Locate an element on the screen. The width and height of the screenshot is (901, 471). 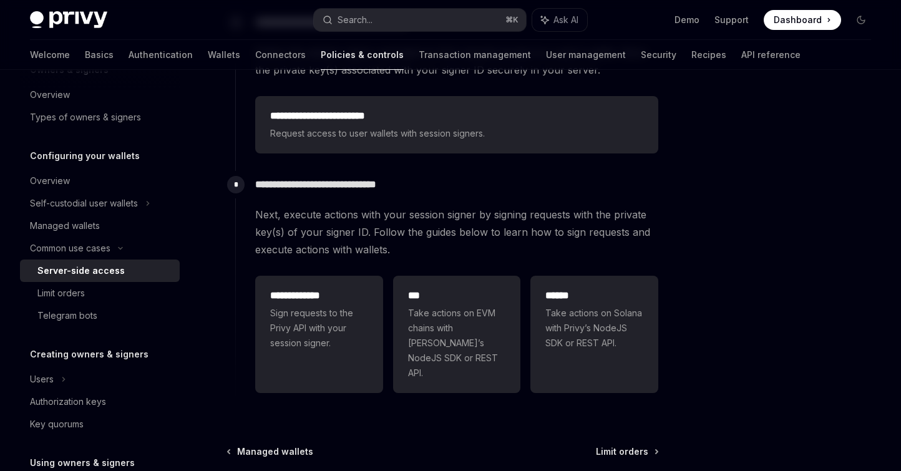
span: Dashboard is located at coordinates (797, 20).